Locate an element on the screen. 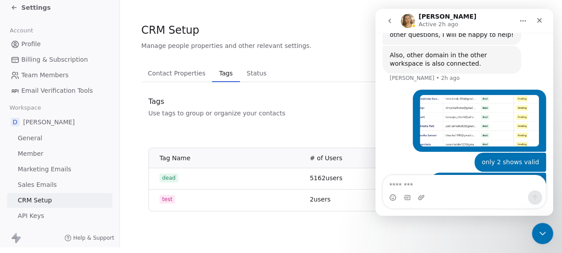 The image size is (562, 253). a: Sales Emails is located at coordinates (60, 185).